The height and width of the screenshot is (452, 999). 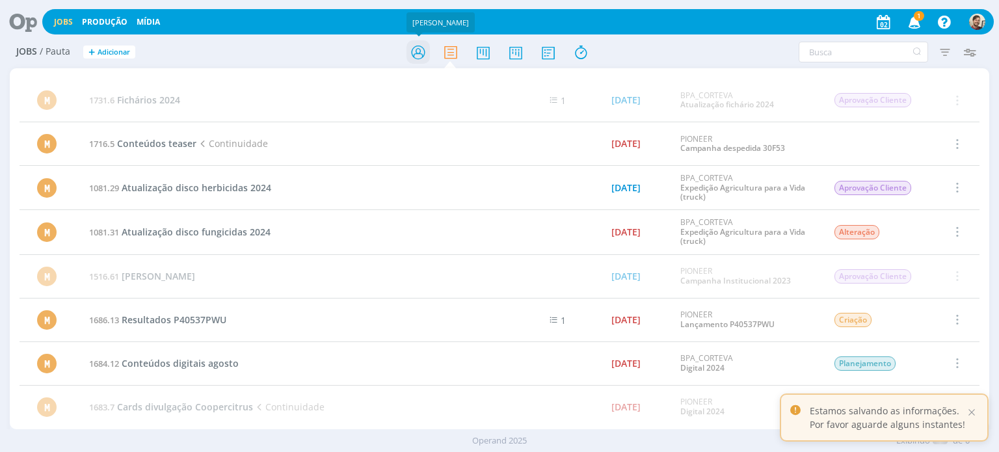 I want to click on span: Adicionar, so click(x=114, y=52).